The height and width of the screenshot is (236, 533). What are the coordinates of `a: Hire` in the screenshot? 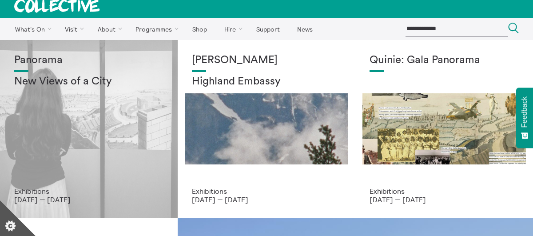 It's located at (232, 29).